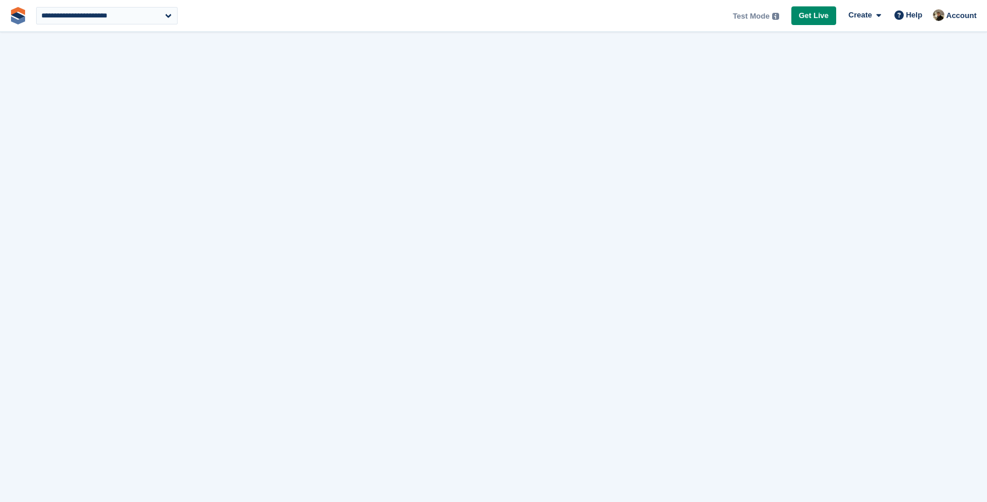 Image resolution: width=987 pixels, height=502 pixels. I want to click on a: Get Live, so click(813, 16).